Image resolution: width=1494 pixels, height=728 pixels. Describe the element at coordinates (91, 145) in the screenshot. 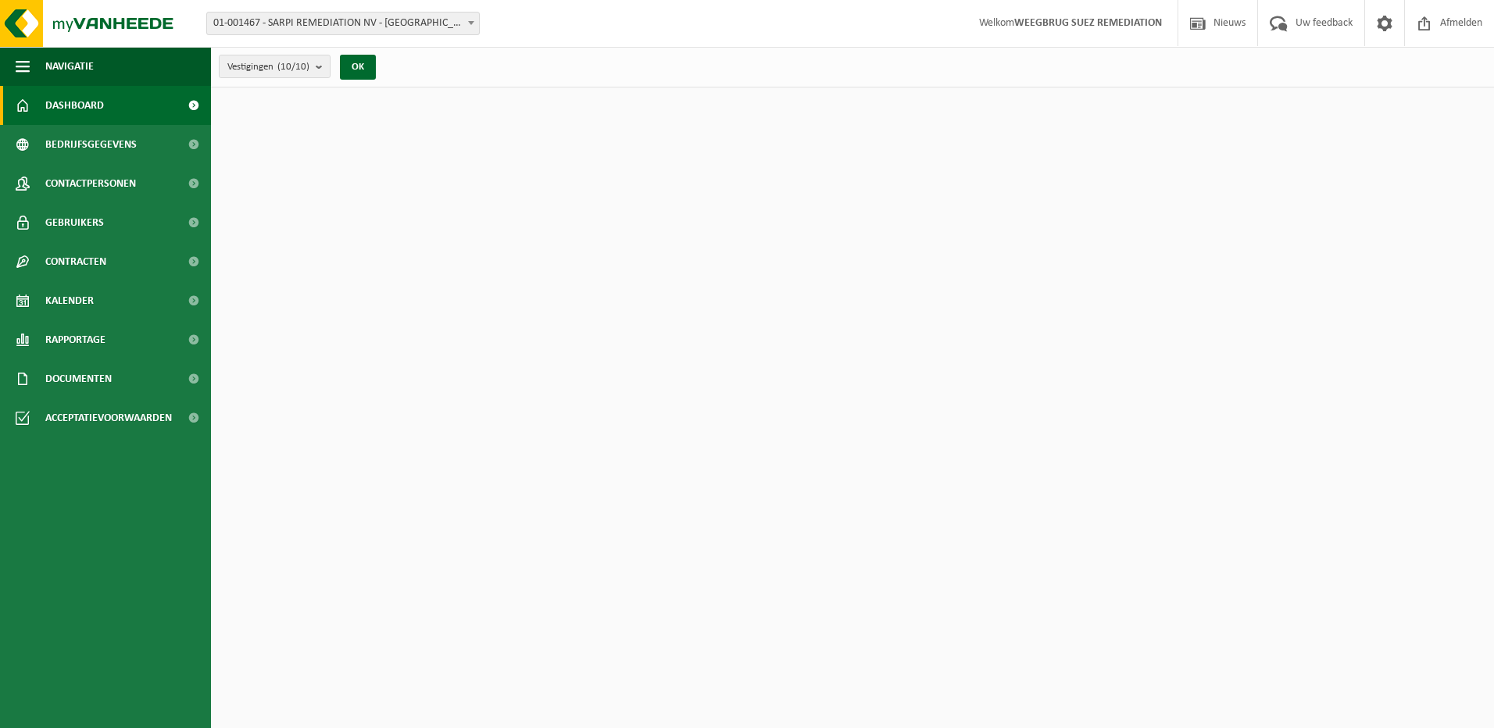

I see `span: Bedrijfsgegevens` at that location.